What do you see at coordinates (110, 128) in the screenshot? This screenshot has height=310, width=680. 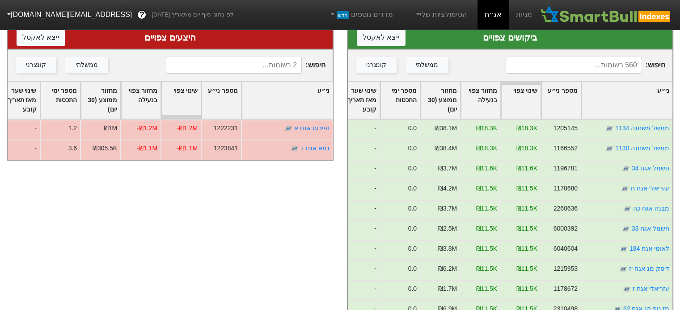 I see `div: ₪1M` at bounding box center [110, 128].